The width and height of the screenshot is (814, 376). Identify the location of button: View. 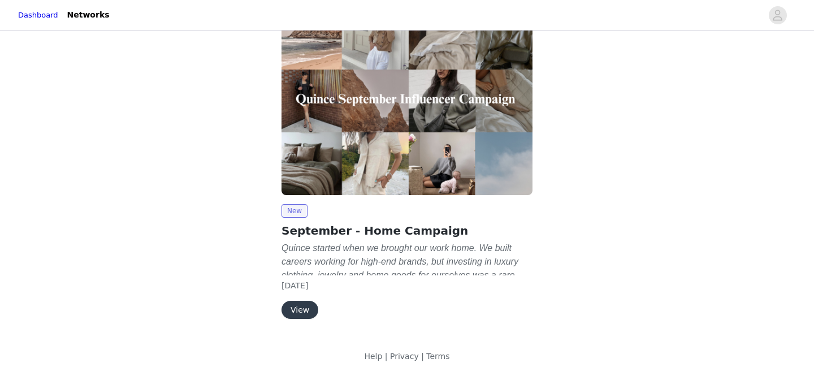
(300, 310).